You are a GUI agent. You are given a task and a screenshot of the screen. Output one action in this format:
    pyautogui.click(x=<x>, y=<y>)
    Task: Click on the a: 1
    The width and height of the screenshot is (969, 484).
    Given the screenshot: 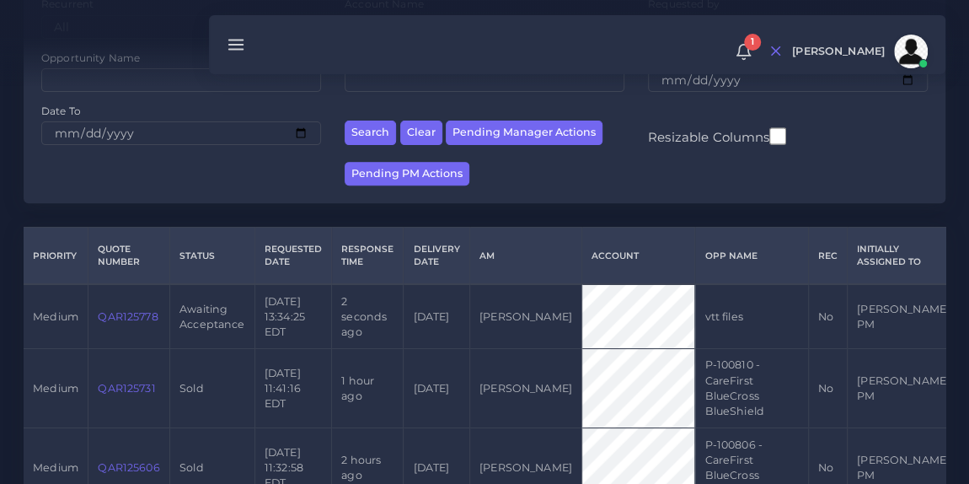 What is the action you would take?
    pyautogui.click(x=743, y=51)
    